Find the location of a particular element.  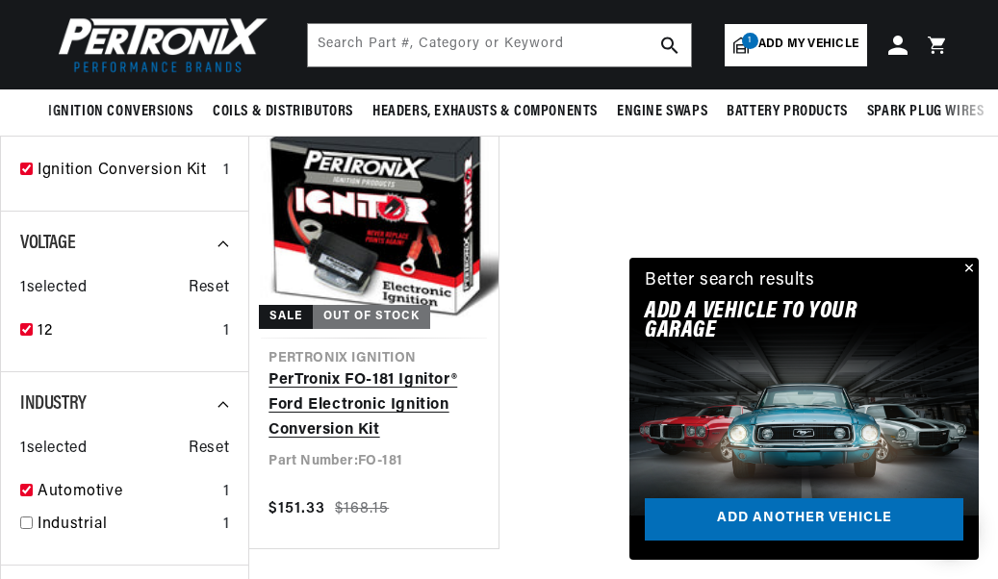

img: Pertronix is located at coordinates (159, 44).